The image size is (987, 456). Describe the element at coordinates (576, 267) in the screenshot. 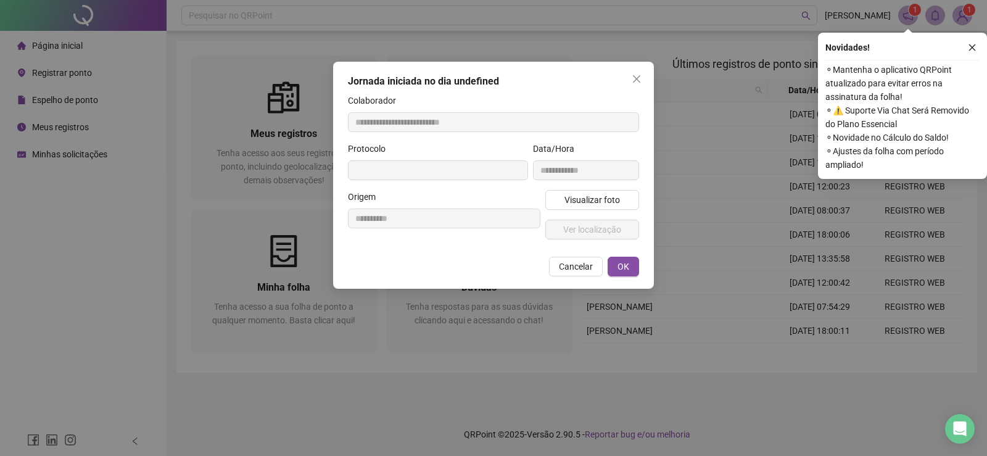

I see `span: Cancelar` at that location.